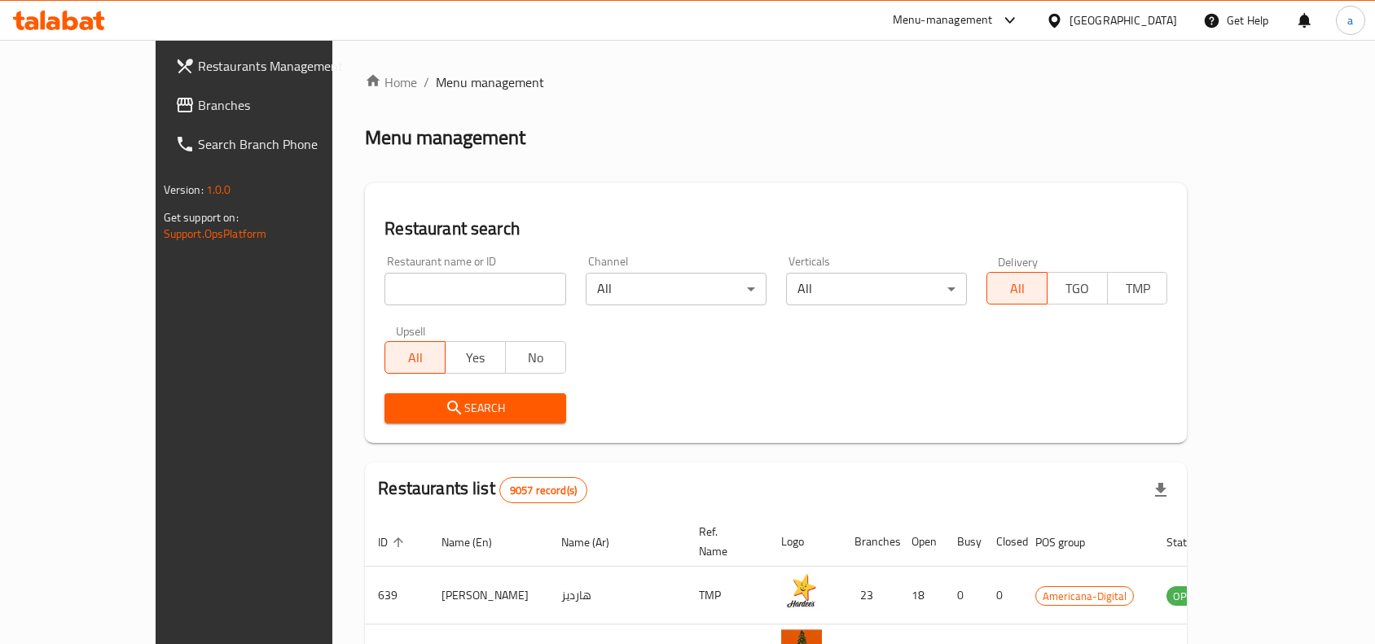  What do you see at coordinates (218, 190) in the screenshot?
I see `span: 1.0.0` at bounding box center [218, 190].